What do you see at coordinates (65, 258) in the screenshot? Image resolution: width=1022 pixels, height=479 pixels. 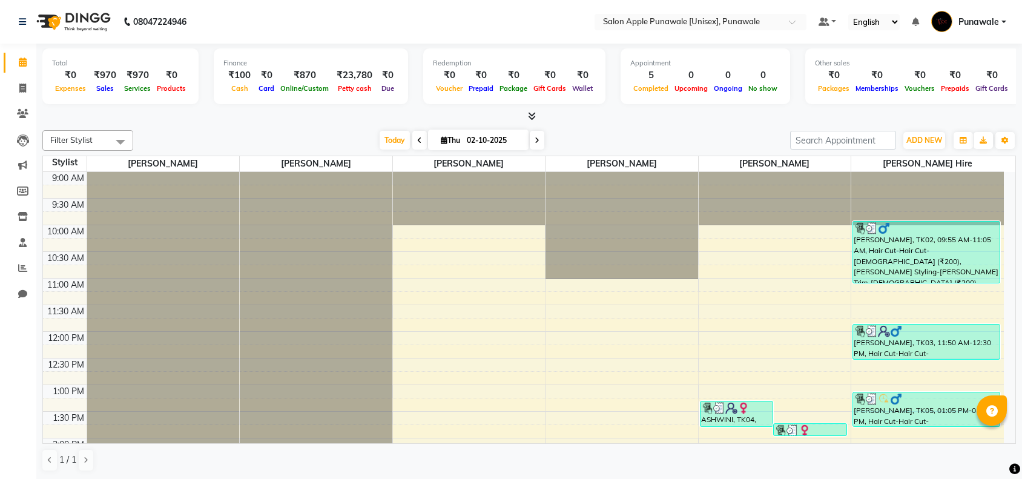 I see `div: 10:30 AM` at bounding box center [65, 258].